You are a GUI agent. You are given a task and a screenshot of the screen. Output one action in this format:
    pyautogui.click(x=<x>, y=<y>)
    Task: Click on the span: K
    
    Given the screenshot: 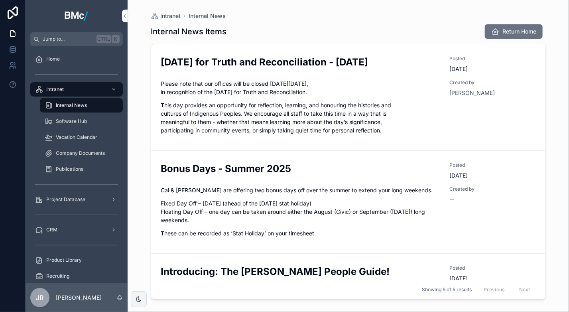 What is the action you would take?
    pyautogui.click(x=116, y=39)
    